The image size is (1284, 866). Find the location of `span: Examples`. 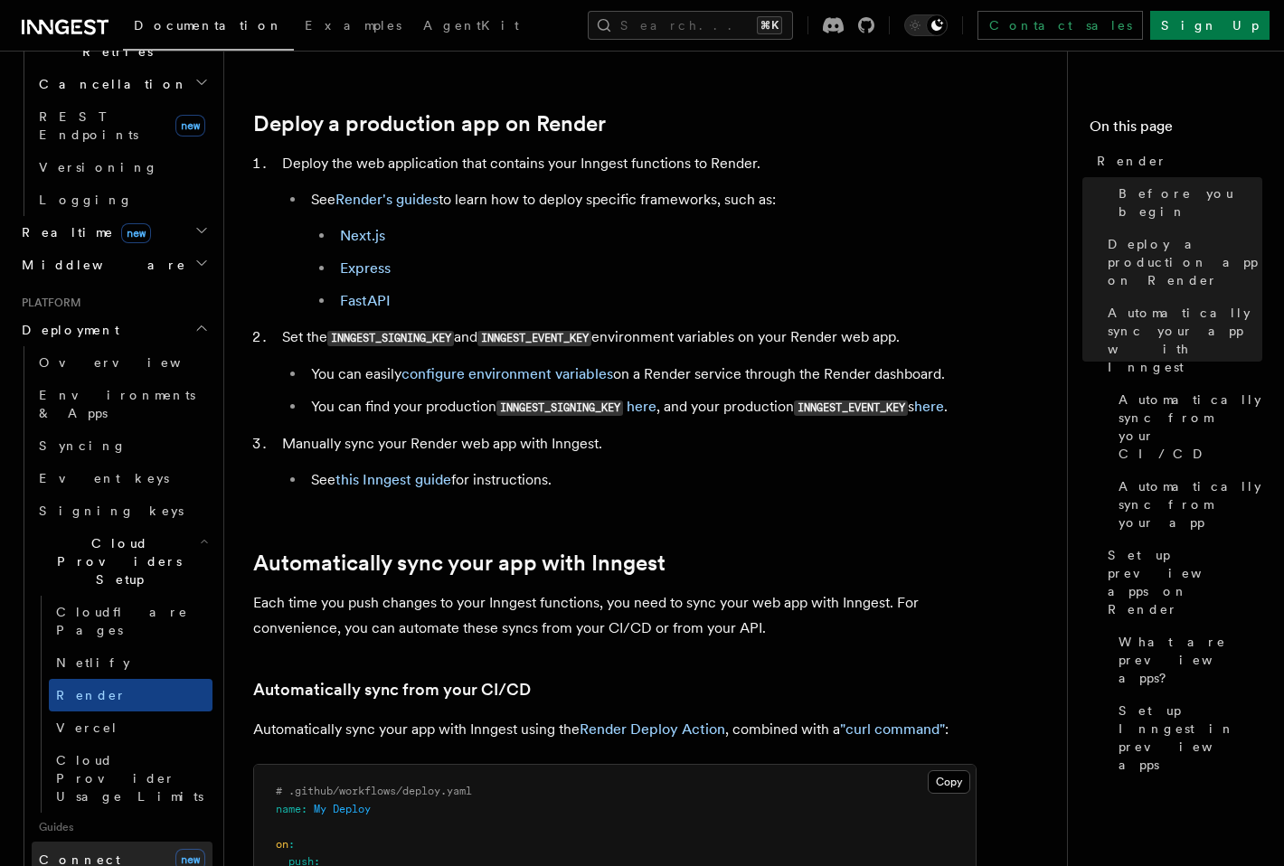

span: Examples is located at coordinates (353, 25).